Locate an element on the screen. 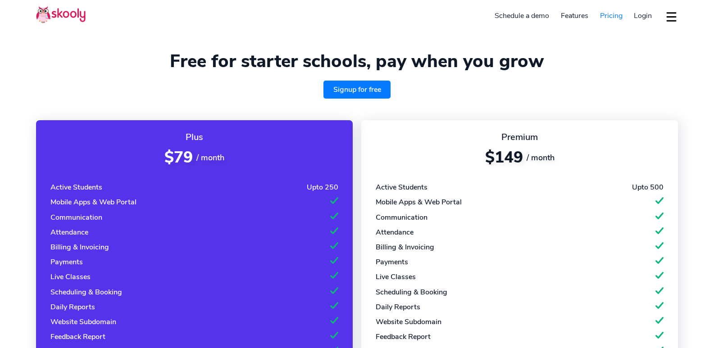 This screenshot has width=714, height=348. a: Schedule a demo is located at coordinates (522, 16).